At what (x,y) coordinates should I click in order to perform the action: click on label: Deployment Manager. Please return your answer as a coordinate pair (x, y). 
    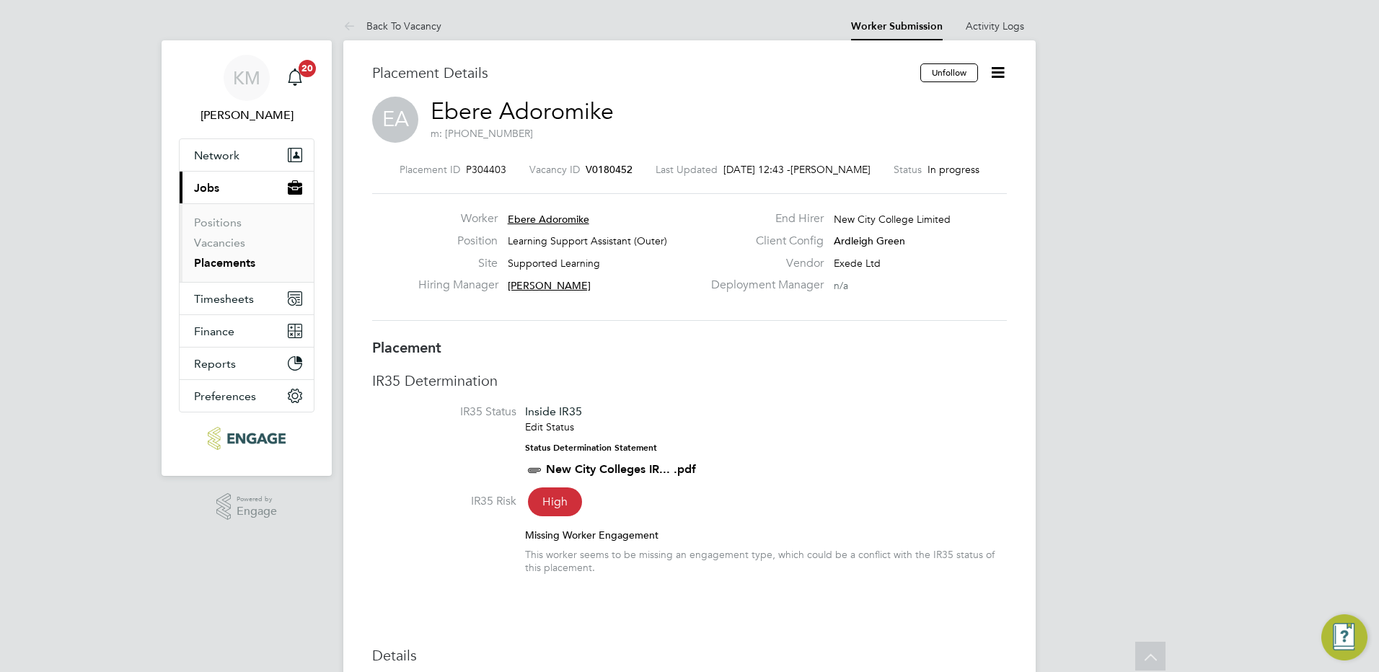
    Looking at the image, I should click on (763, 285).